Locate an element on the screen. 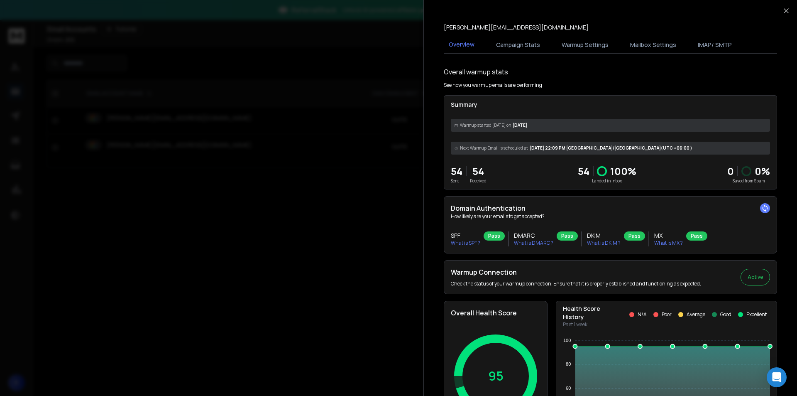 The height and width of the screenshot is (396, 797). p: What is DKIM ? is located at coordinates (603, 243).